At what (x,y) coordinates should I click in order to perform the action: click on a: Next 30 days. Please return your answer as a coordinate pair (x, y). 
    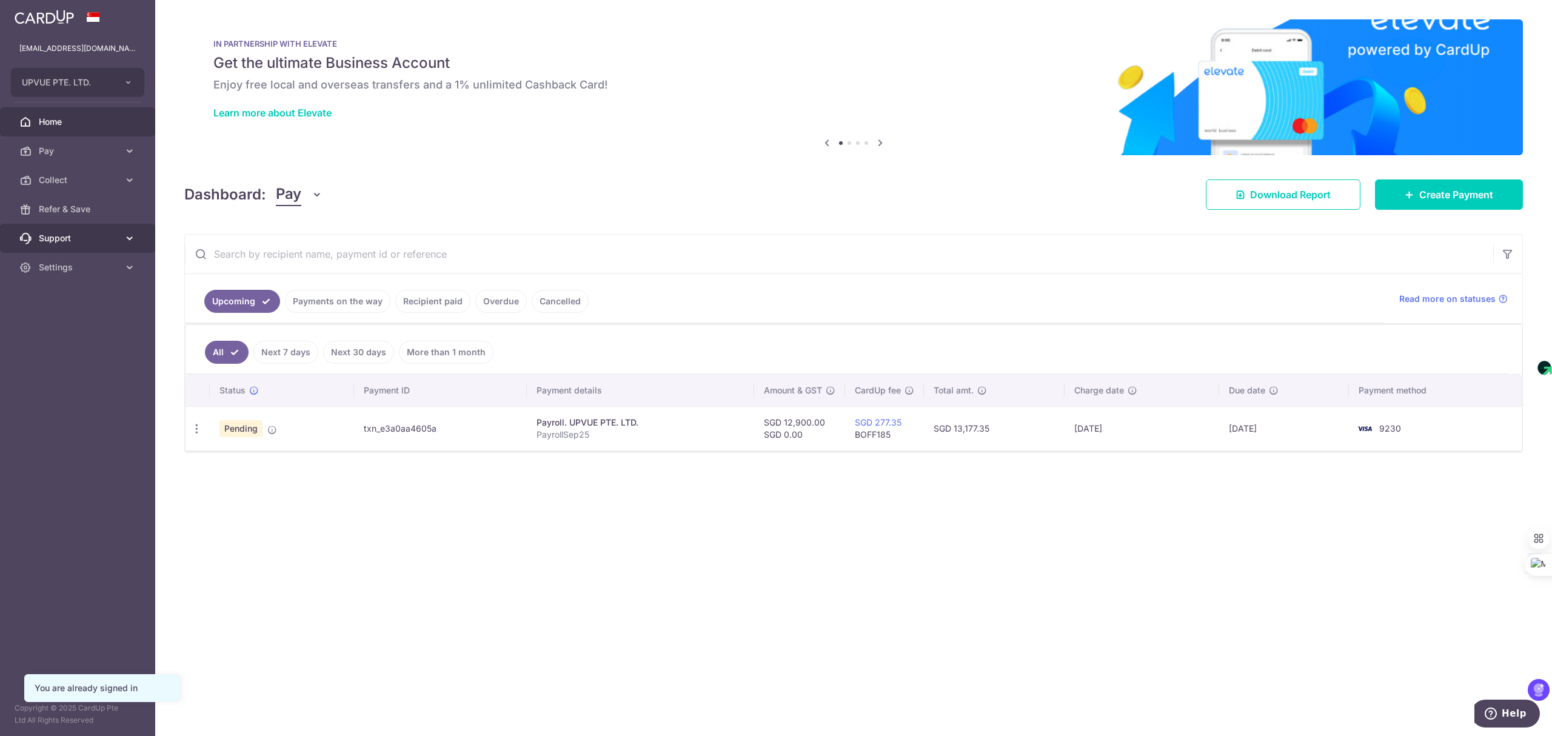
    Looking at the image, I should click on (358, 352).